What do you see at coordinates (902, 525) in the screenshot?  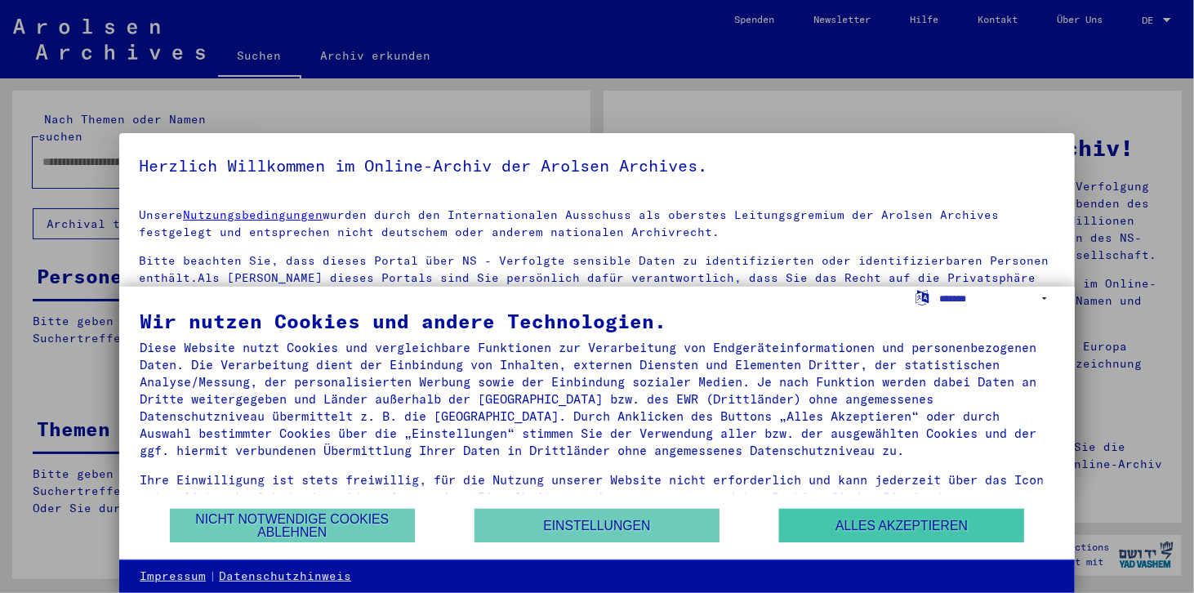 I see `button: Alles akzeptieren` at bounding box center [902, 525].